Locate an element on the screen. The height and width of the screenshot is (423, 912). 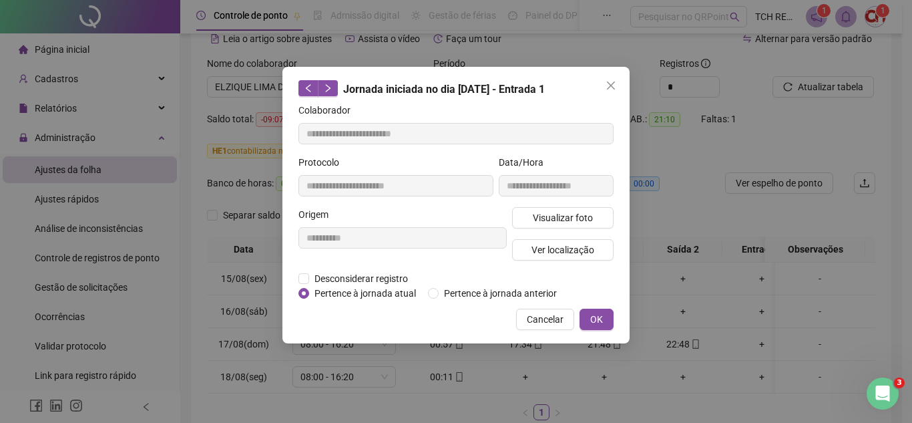
span: right is located at coordinates (328, 88).